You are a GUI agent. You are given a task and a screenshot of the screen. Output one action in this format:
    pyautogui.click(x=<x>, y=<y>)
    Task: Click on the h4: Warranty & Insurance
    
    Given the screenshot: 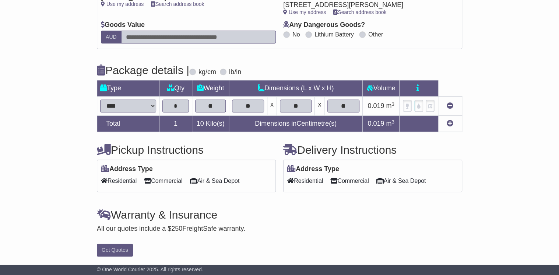 What is the action you would take?
    pyautogui.click(x=279, y=214)
    